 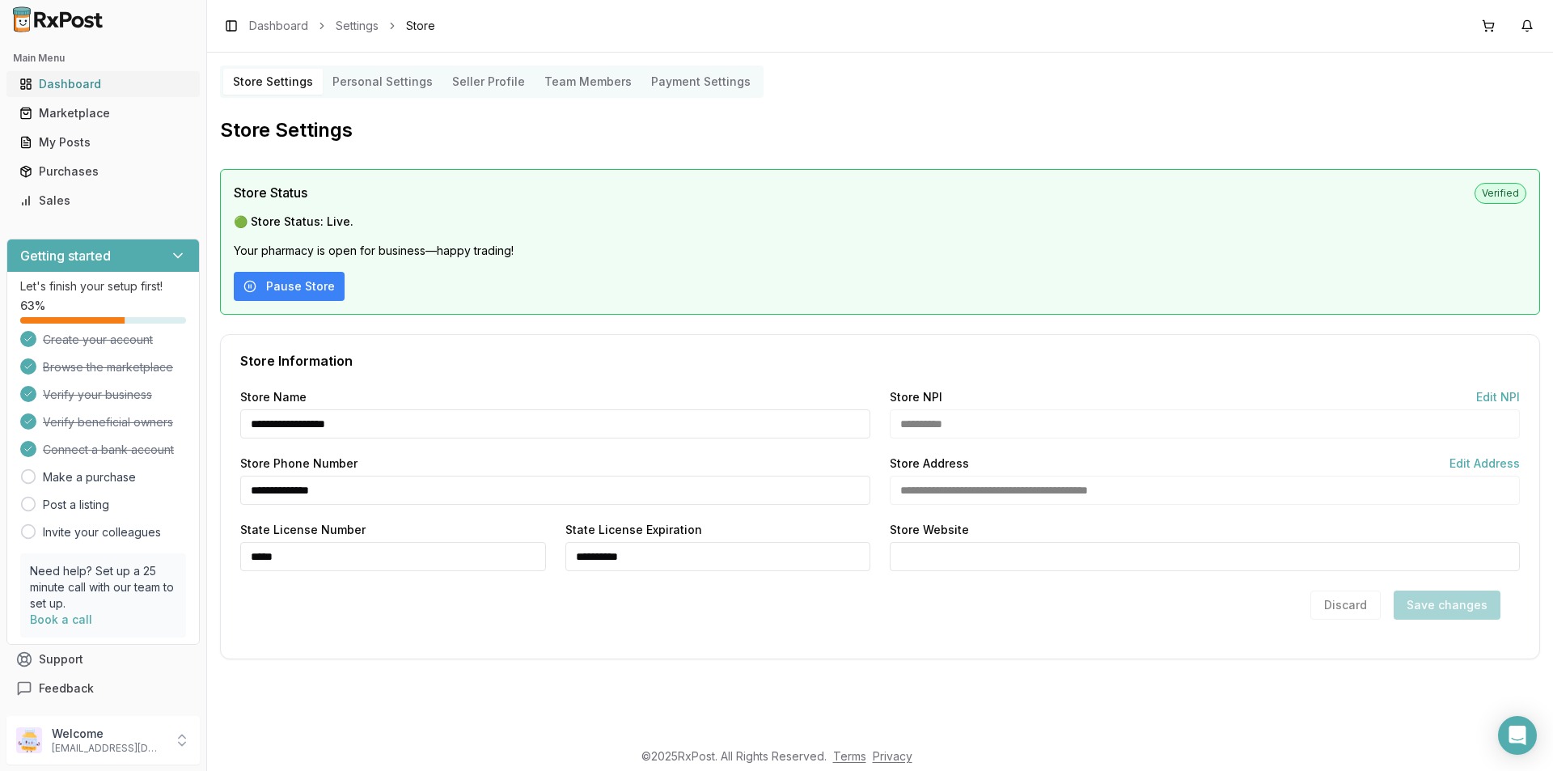 I want to click on p: Welcome, so click(x=108, y=734).